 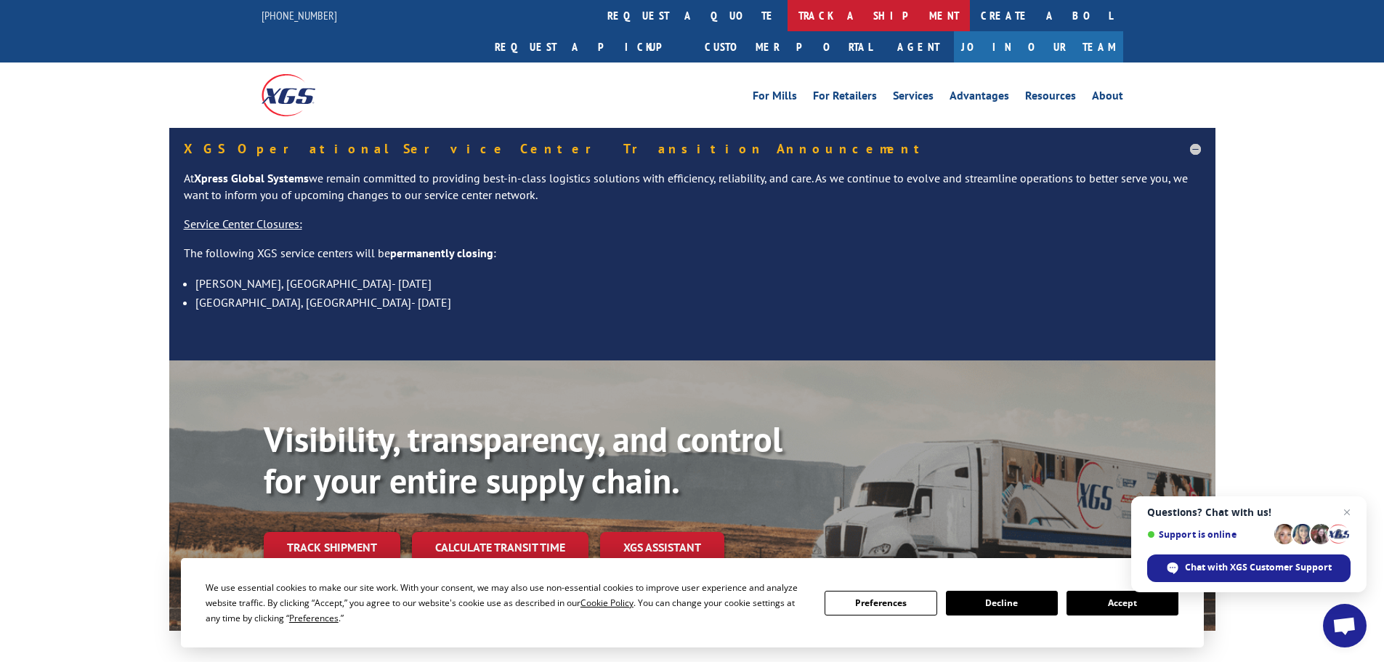 What do you see at coordinates (588, 46) in the screenshot?
I see `a: Request a pickup` at bounding box center [588, 46].